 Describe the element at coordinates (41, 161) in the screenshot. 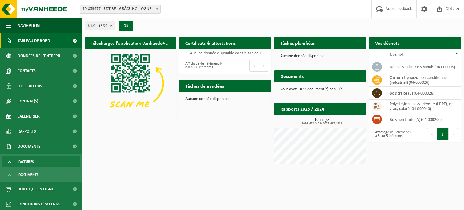

I see `a: Factures` at that location.